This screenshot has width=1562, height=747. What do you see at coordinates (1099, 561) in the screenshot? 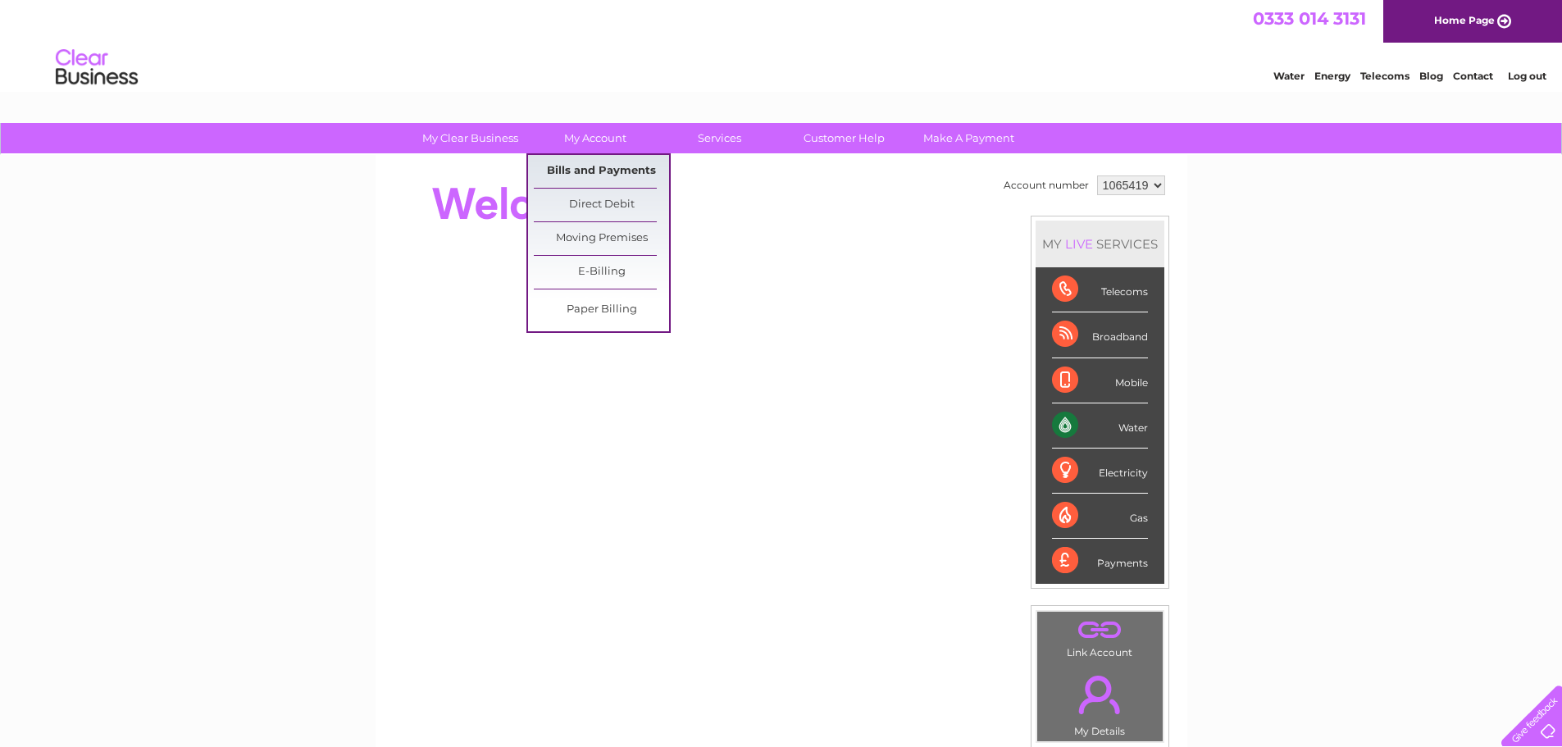
I see `div: Payments` at bounding box center [1099, 561].